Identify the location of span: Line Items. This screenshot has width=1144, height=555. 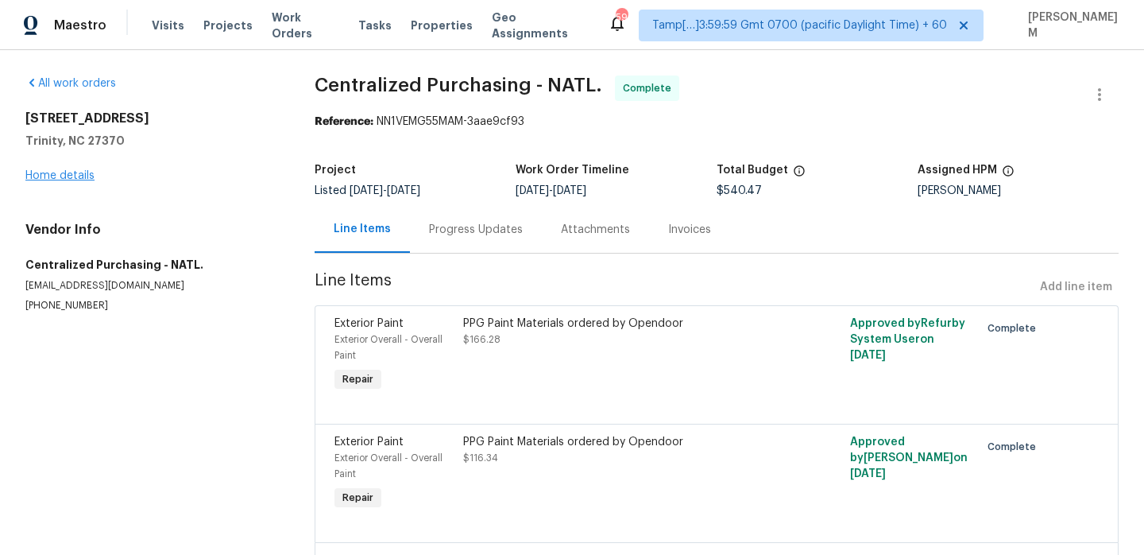
(674, 287).